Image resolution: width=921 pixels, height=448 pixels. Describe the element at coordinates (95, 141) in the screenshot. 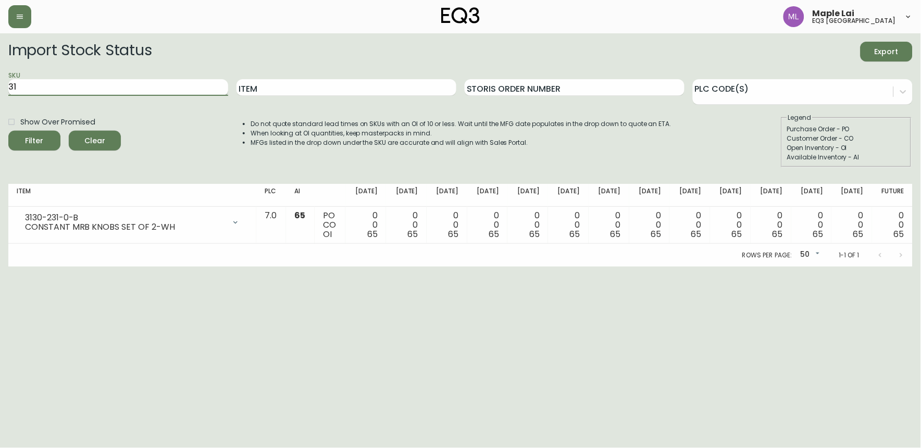

I see `button: Clear` at that location.